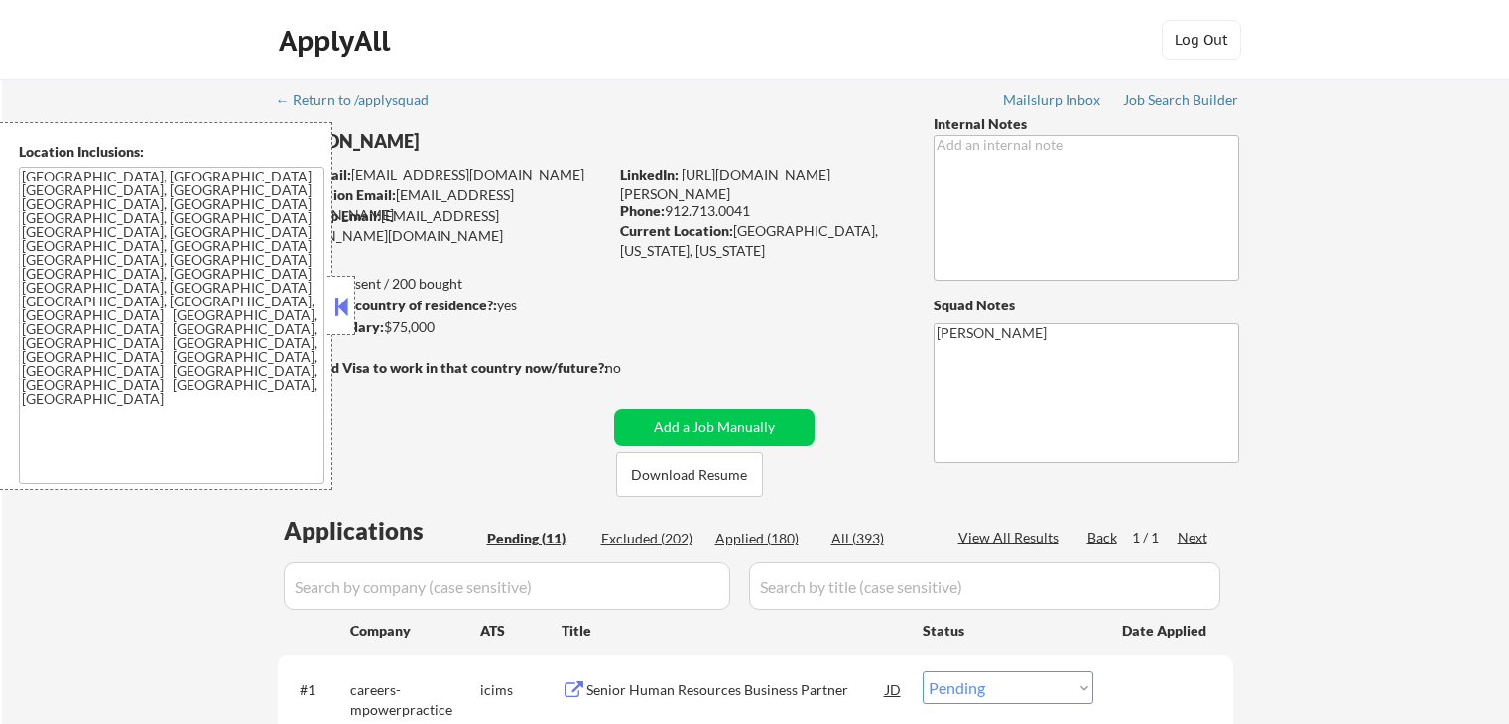  Describe the element at coordinates (1052, 100) in the screenshot. I see `div: Mailslurp Inbox` at that location.